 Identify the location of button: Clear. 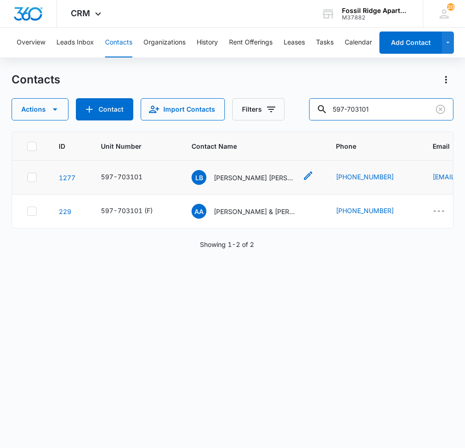
(441, 109).